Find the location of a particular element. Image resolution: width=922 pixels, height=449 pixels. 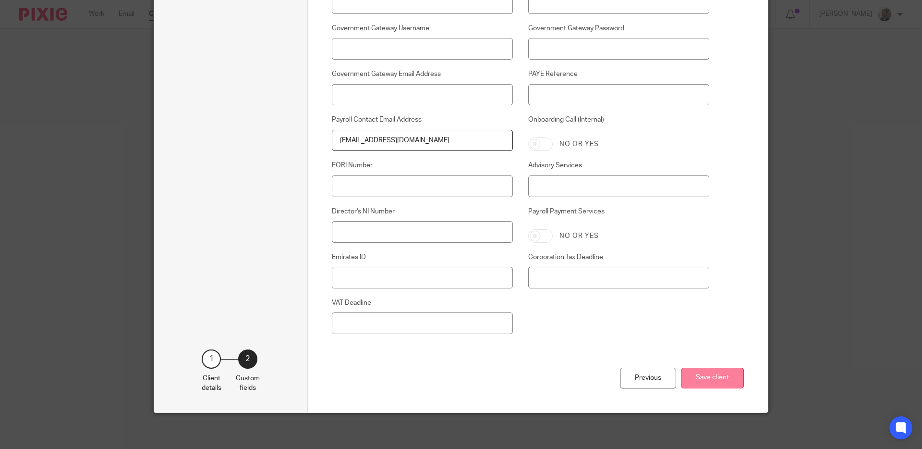

label: PAYE Reference is located at coordinates (619, 74).